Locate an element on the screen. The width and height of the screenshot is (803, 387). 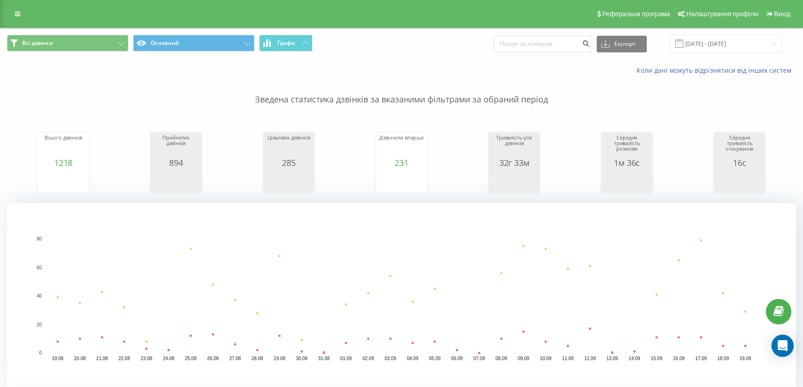
div: 16с is located at coordinates (739, 163).